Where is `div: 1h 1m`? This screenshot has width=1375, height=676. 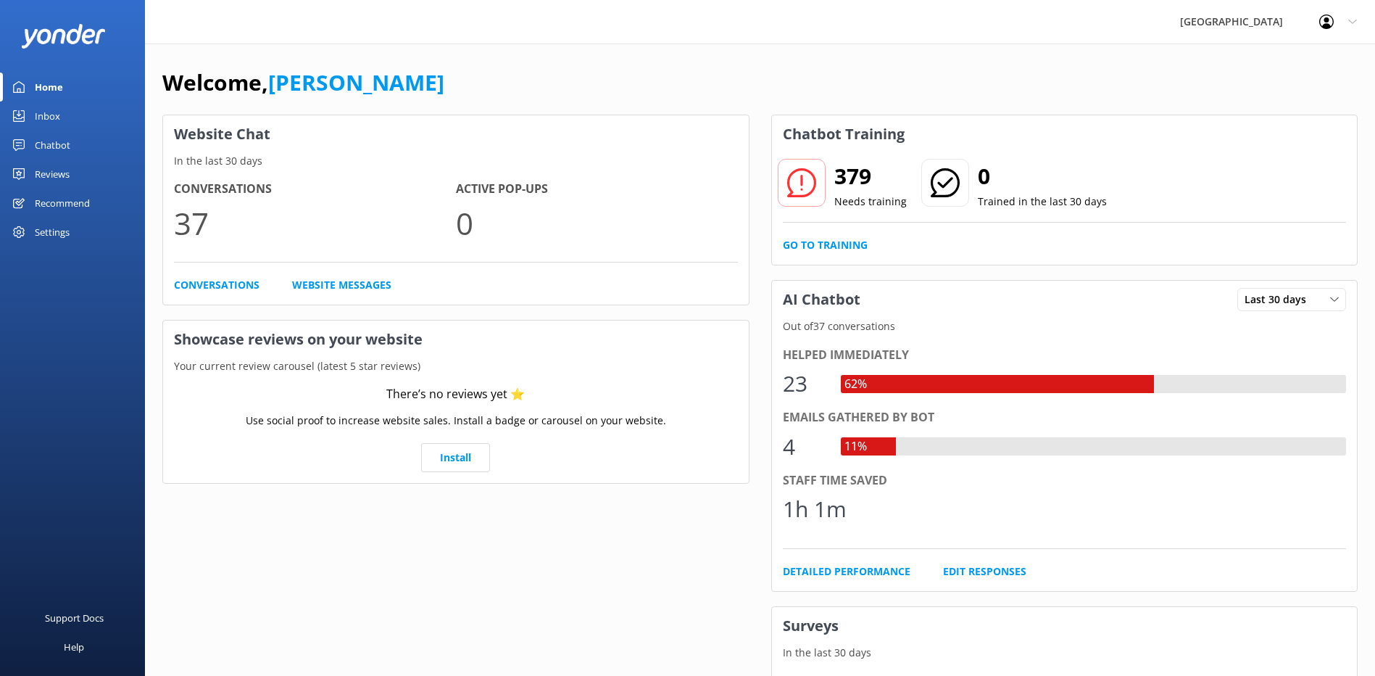 div: 1h 1m is located at coordinates (815, 509).